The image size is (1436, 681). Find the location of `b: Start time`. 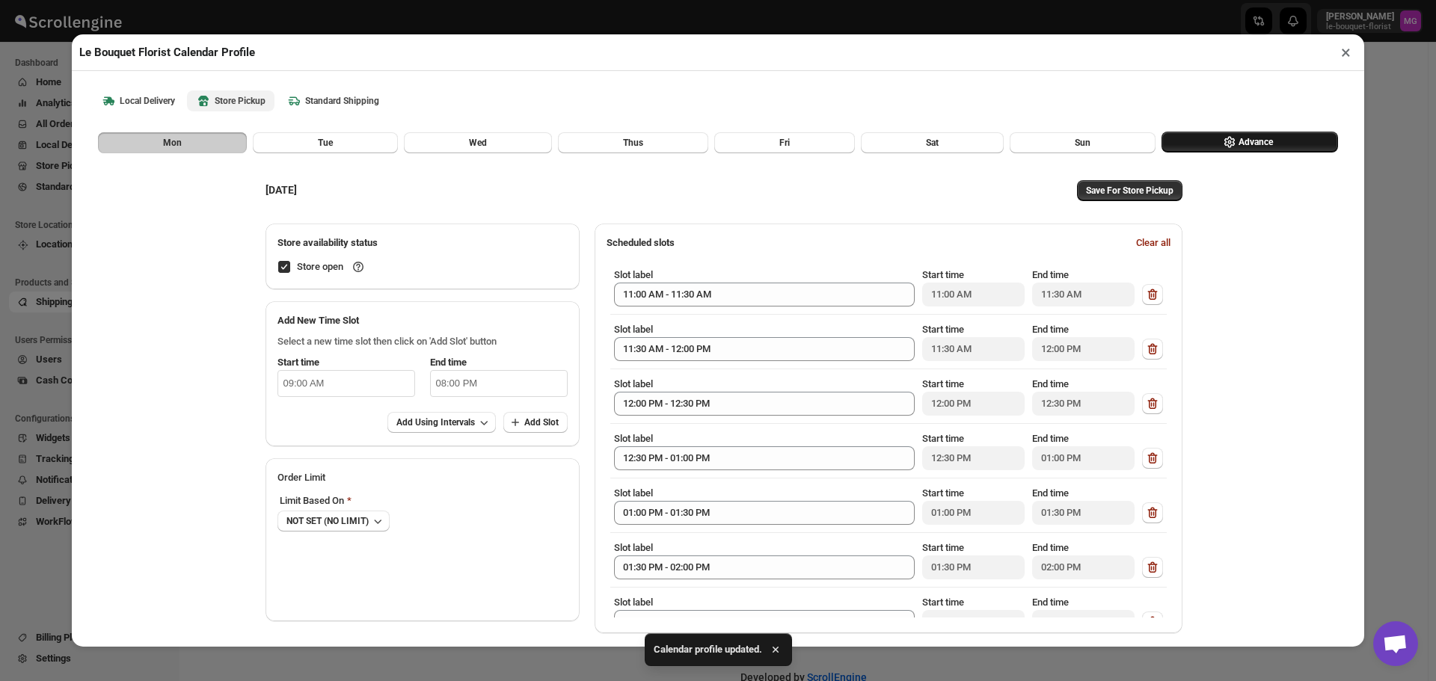

b: Start time is located at coordinates (298, 362).